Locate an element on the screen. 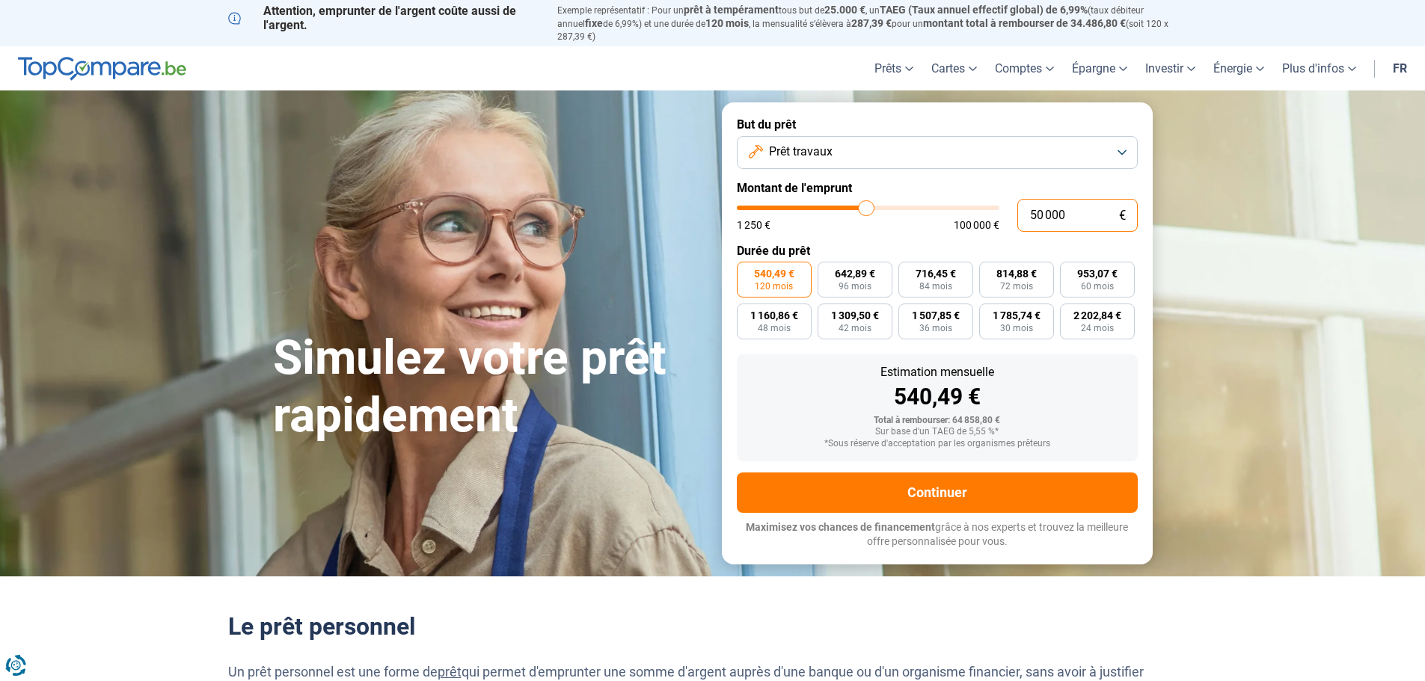 The height and width of the screenshot is (681, 1425). div: *Sous réserve d'acceptation par les organismes prêteurs is located at coordinates (937, 444).